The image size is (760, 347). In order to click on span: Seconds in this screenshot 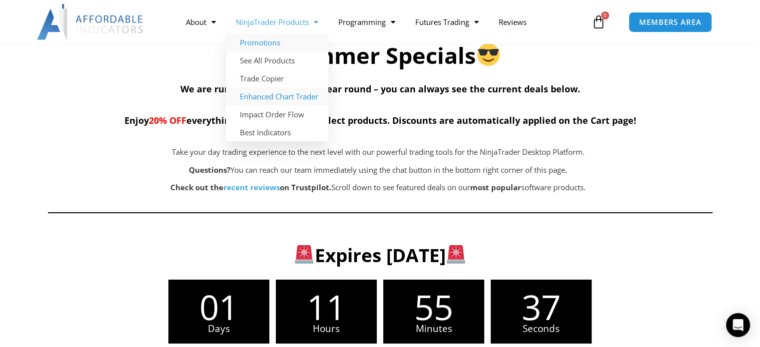, I will do `click(541, 329)`.